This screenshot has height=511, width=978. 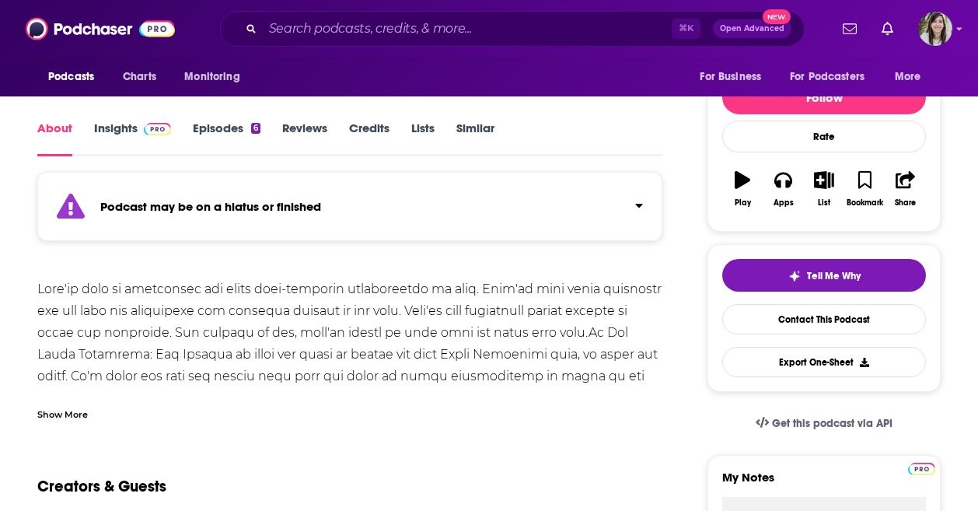 What do you see at coordinates (832, 423) in the screenshot?
I see `span: Get this podcast via API` at bounding box center [832, 423].